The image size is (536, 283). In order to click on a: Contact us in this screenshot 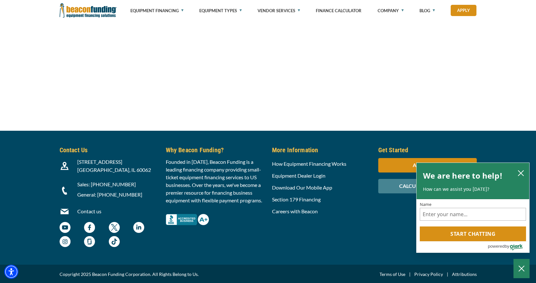, I will do `click(89, 211)`.